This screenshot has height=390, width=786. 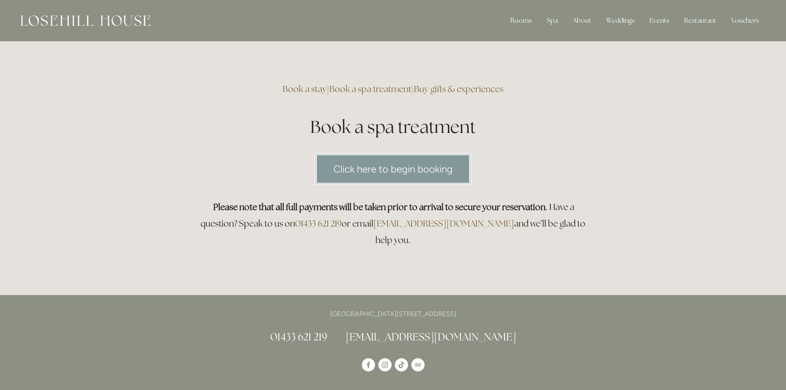 What do you see at coordinates (402, 365) in the screenshot?
I see `a: TikTok` at bounding box center [402, 365].